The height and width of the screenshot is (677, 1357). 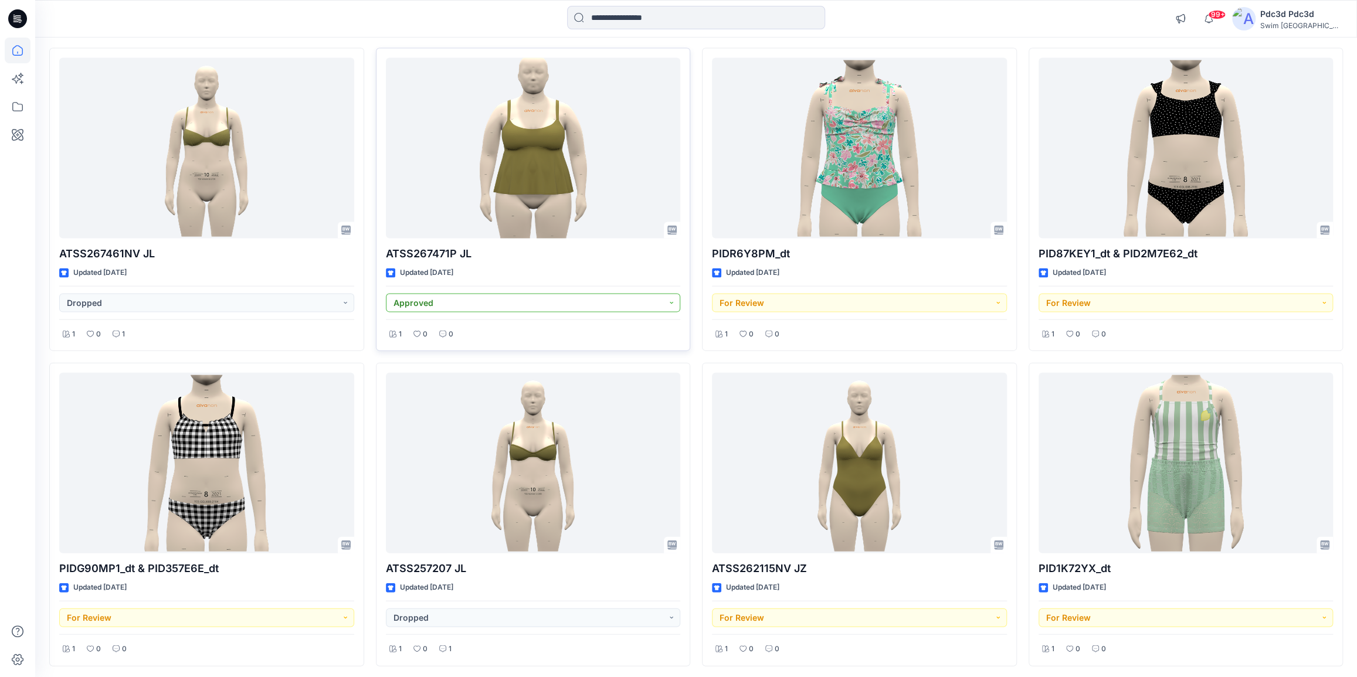 What do you see at coordinates (859, 463) in the screenshot?
I see `a: ATSS262115NV JZ` at bounding box center [859, 463].